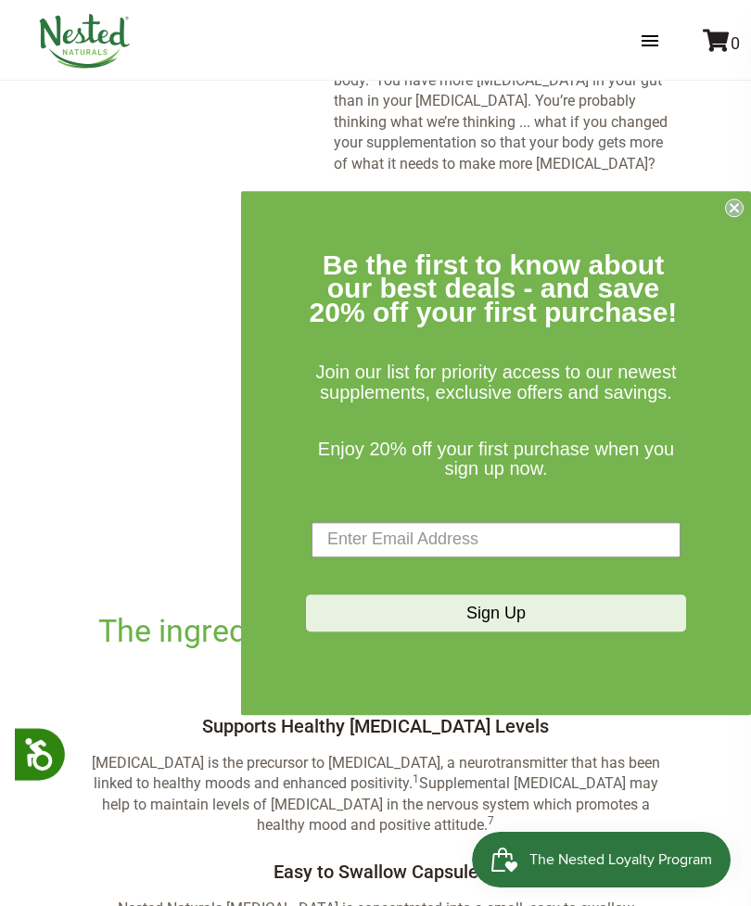 The image size is (751, 906). Describe the element at coordinates (415, 779) in the screenshot. I see `sup: 1` at that location.